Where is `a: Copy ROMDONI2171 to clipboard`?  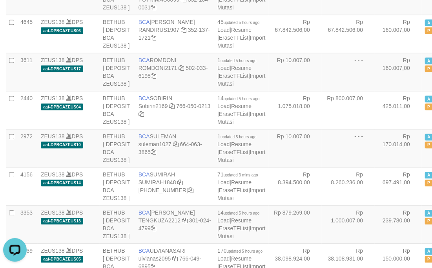 a: Copy ROMDONI2171 to clipboard is located at coordinates (182, 68).